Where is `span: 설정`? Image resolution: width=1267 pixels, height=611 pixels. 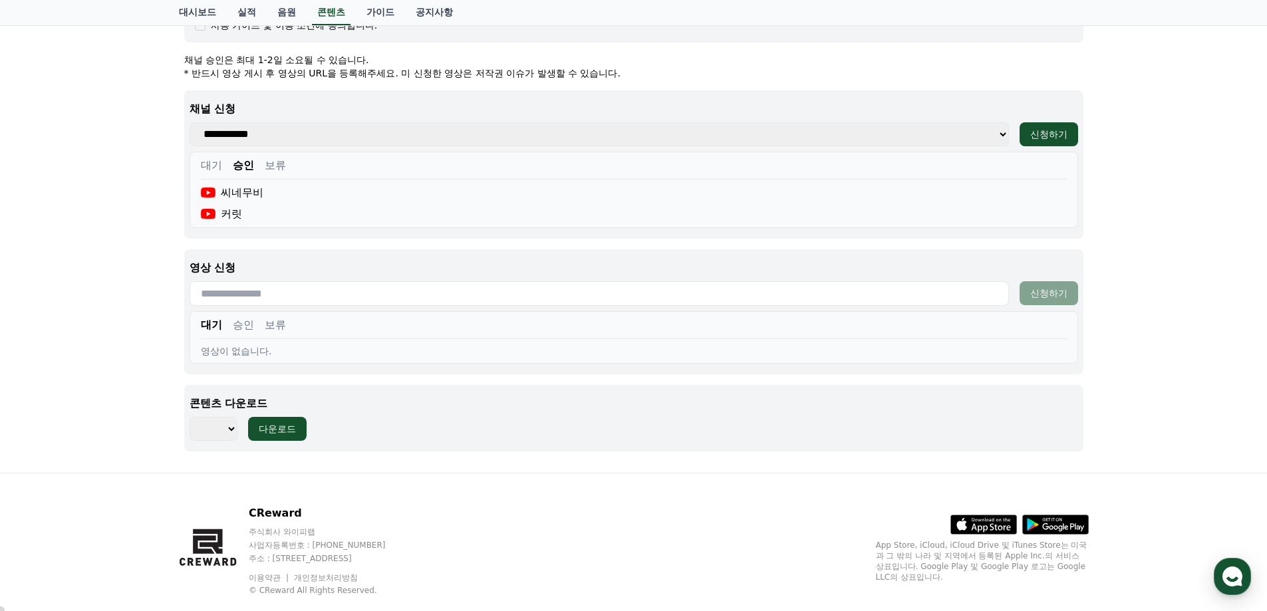
span: 설정 is located at coordinates (213, 447).